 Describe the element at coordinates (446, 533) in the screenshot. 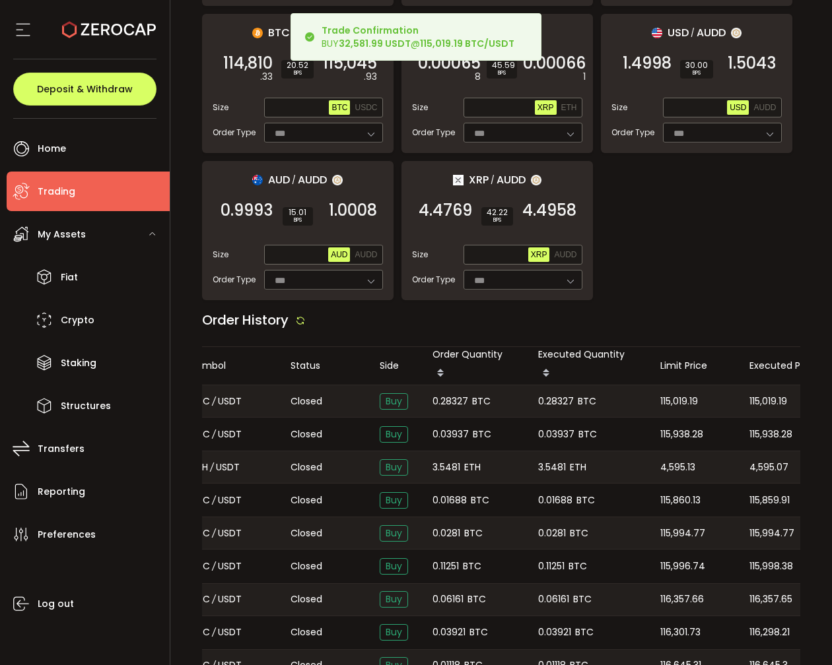

I see `span: 0.0281` at that location.